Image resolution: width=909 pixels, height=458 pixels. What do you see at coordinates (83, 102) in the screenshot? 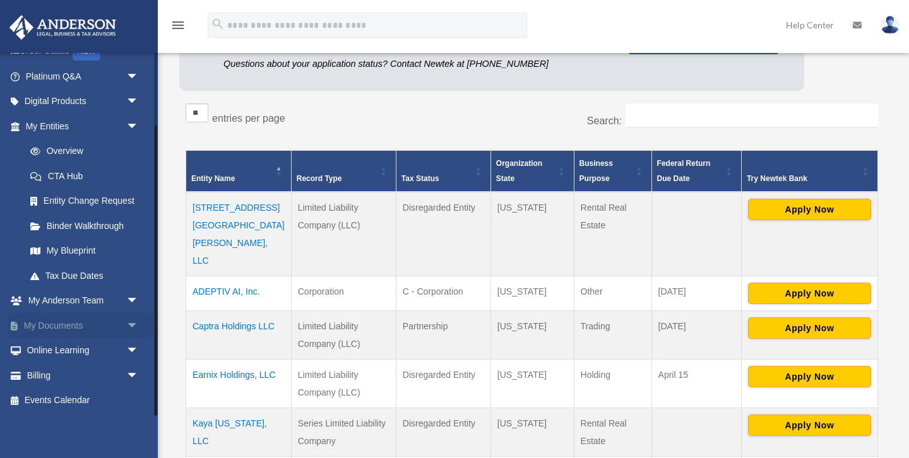
I see `a: Digital Productsarrow_drop_down` at bounding box center [83, 102].